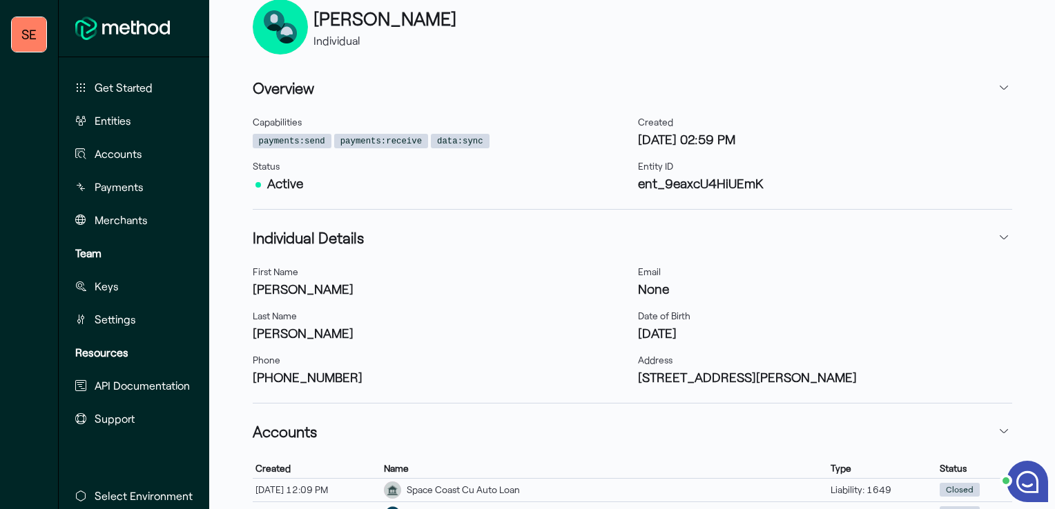  Describe the element at coordinates (101, 352) in the screenshot. I see `strong: Resources` at that location.